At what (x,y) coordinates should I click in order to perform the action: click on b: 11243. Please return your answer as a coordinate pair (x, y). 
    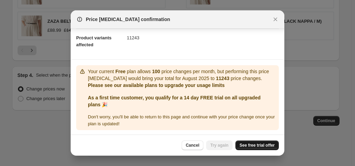
    Looking at the image, I should click on (223, 78).